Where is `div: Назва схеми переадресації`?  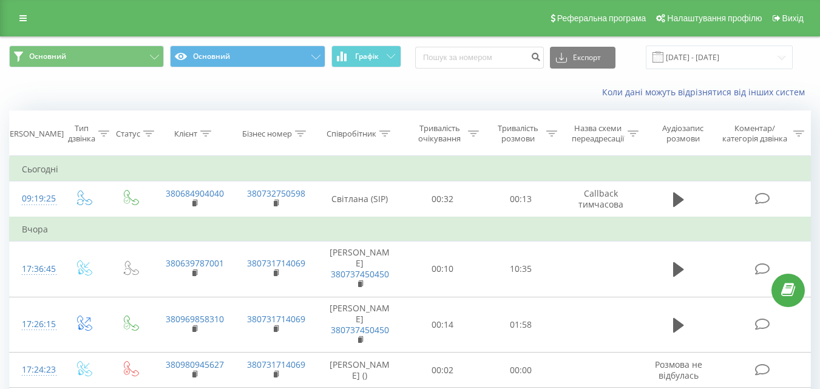
div: Назва схеми переадресації is located at coordinates (598, 134).